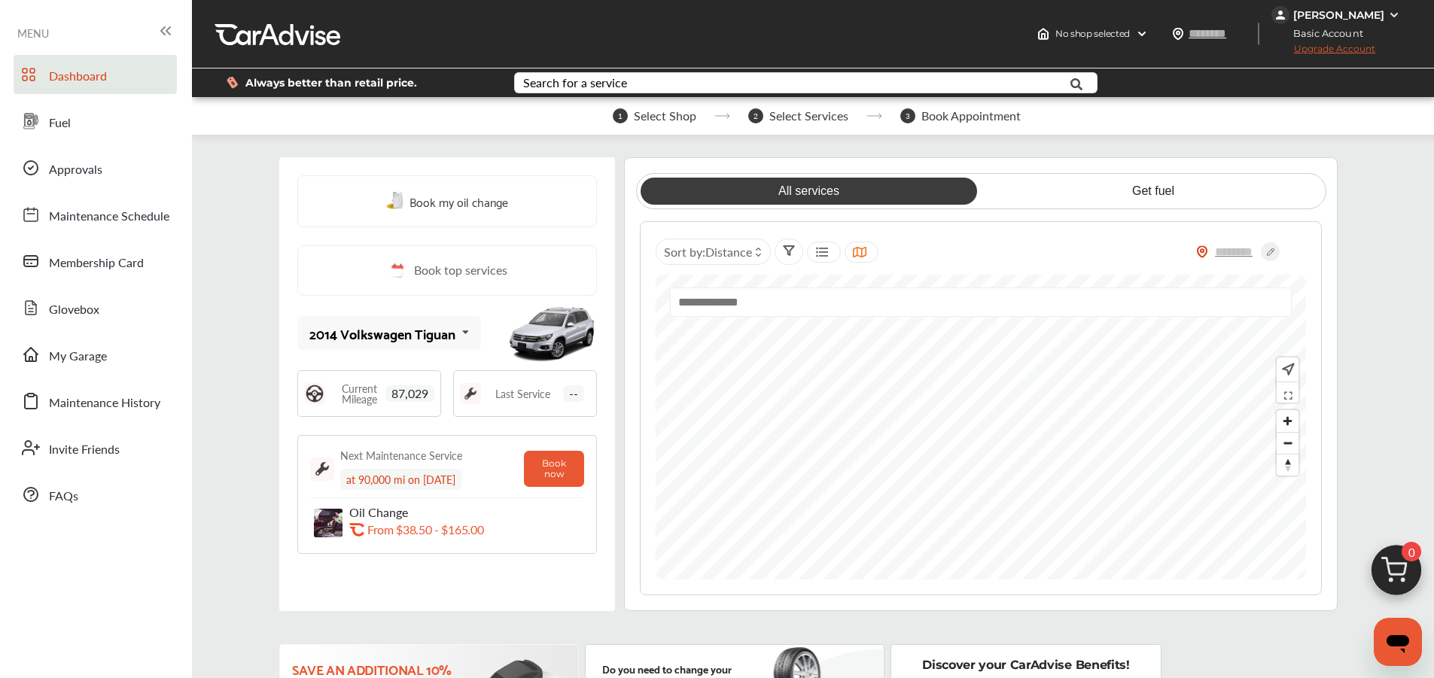 The image size is (1434, 678). Describe the element at coordinates (1202, 251) in the screenshot. I see `img: location_vector_orange.38f05af8.svg` at that location.